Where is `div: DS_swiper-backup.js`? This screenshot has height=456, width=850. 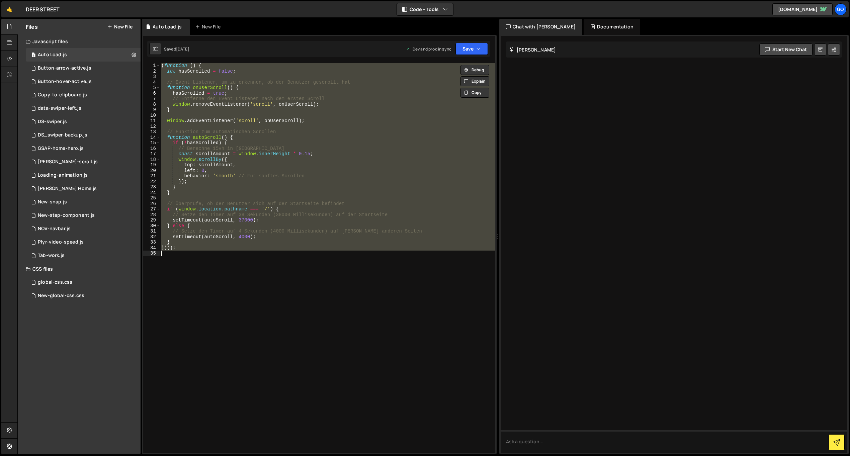 div: DS_swiper-backup.js is located at coordinates (63, 135).